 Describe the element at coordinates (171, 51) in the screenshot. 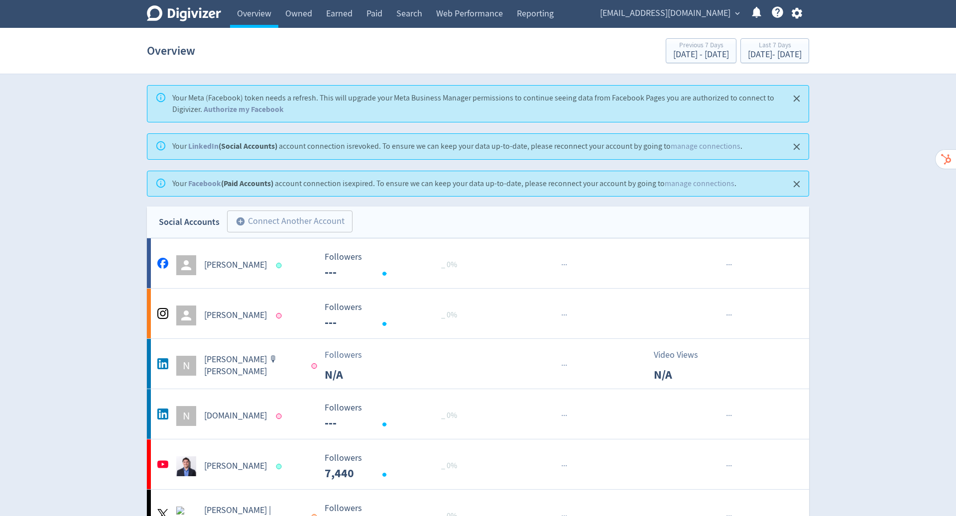

I see `h1: Overview` at that location.